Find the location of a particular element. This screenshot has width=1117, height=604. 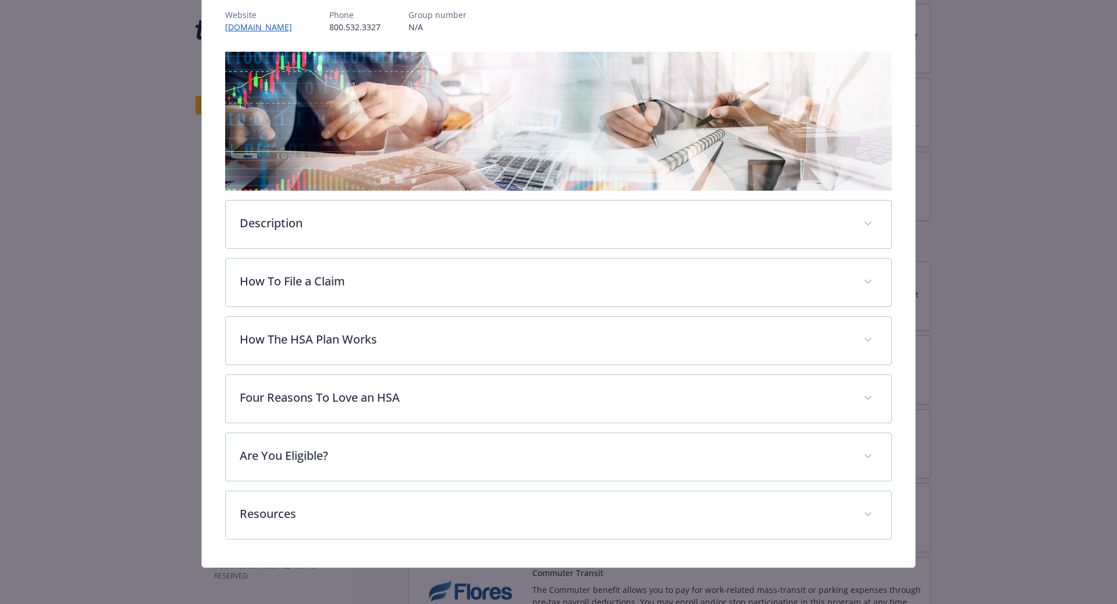

div: Description is located at coordinates (558, 225).